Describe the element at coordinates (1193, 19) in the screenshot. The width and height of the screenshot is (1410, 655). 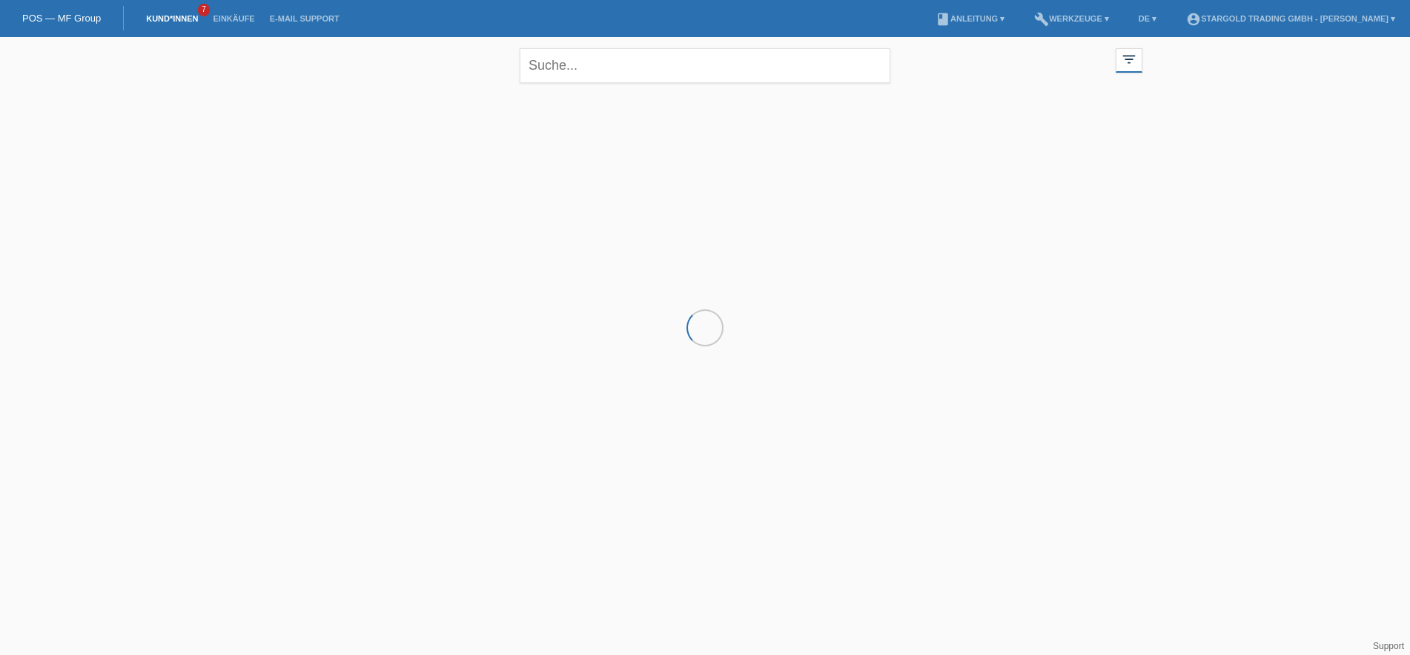
I see `i: account_circle` at that location.